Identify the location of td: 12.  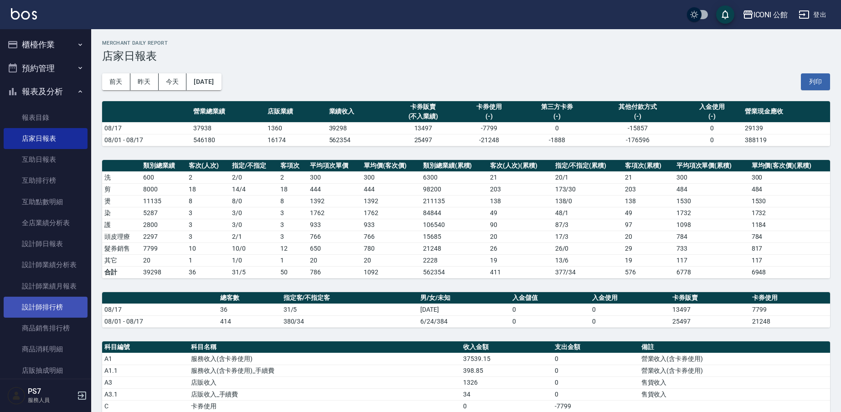
(293, 248).